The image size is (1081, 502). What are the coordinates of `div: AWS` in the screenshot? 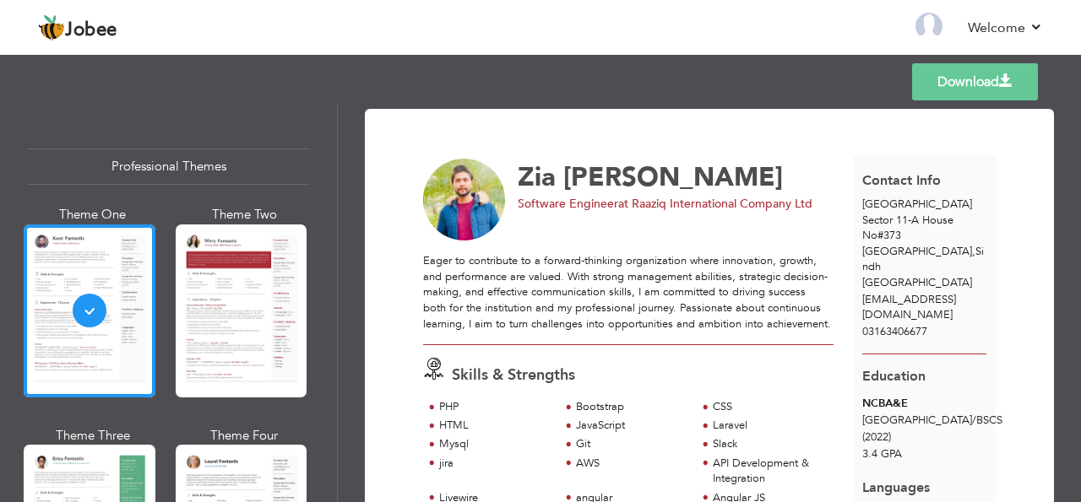 It's located at (631, 463).